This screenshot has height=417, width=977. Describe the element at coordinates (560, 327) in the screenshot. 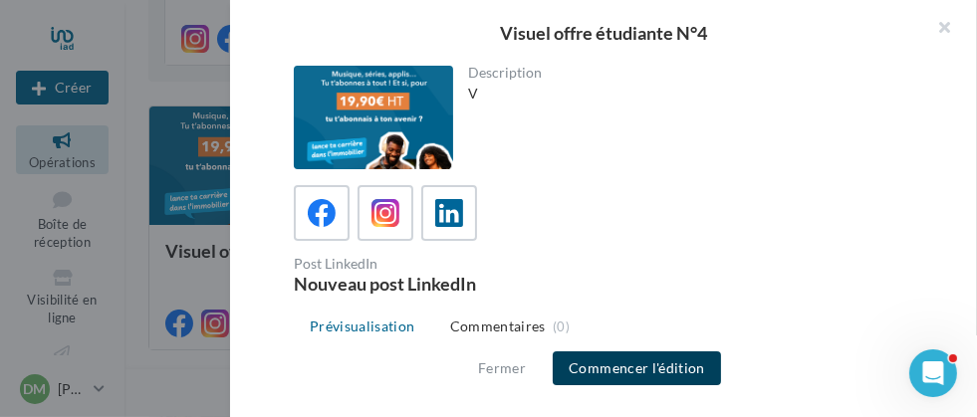

I see `span: (0)` at that location.